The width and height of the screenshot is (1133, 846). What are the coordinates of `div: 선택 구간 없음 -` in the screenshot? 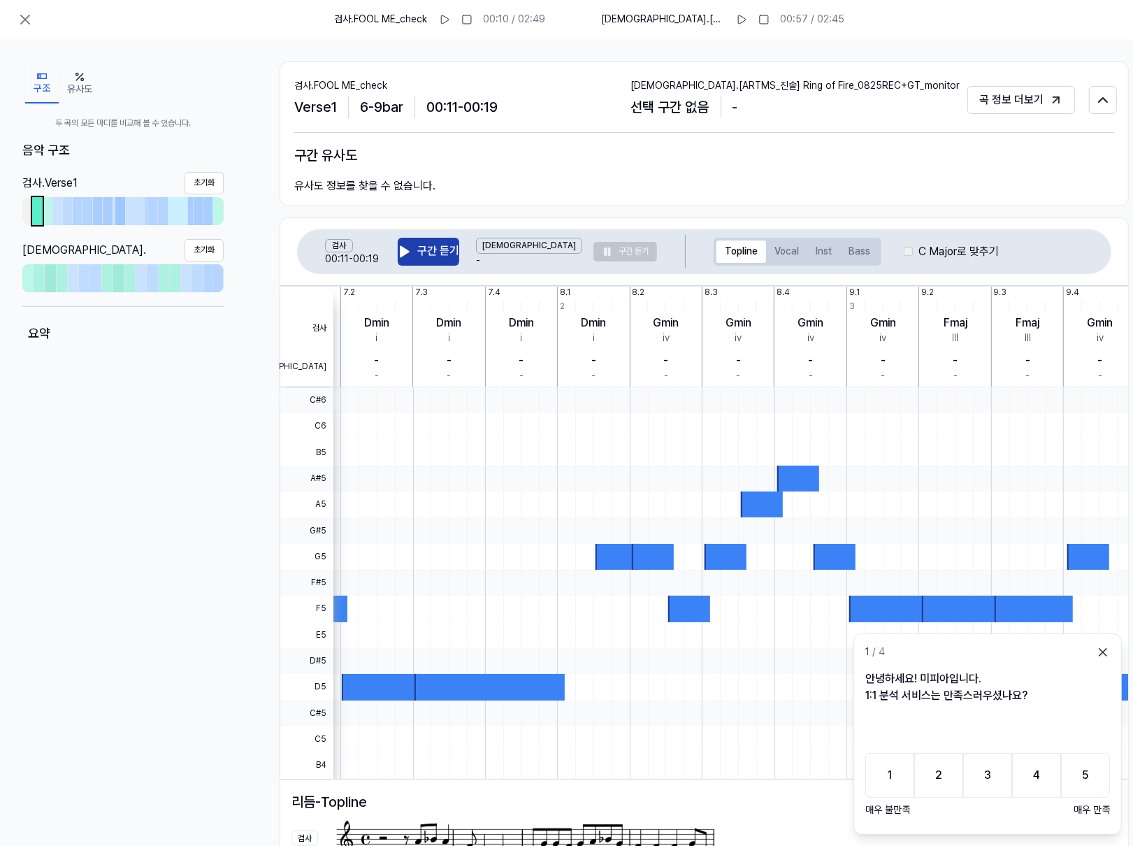 It's located at (800, 107).